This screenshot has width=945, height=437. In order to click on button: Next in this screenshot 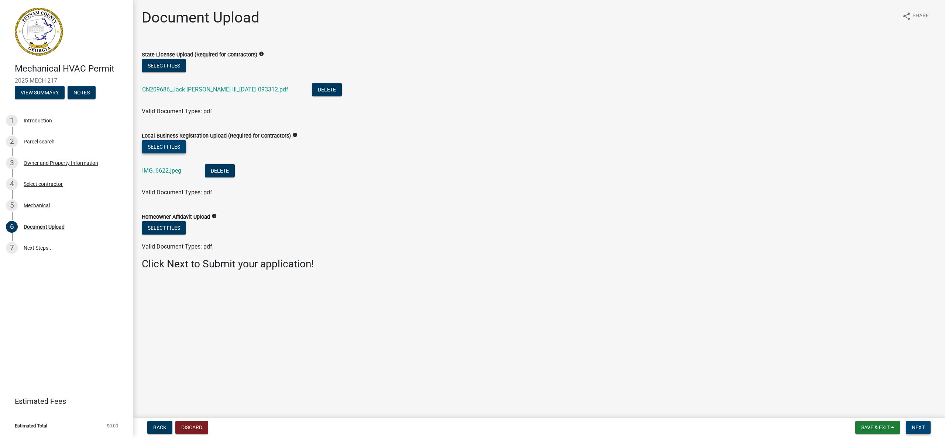, I will do `click(918, 428)`.